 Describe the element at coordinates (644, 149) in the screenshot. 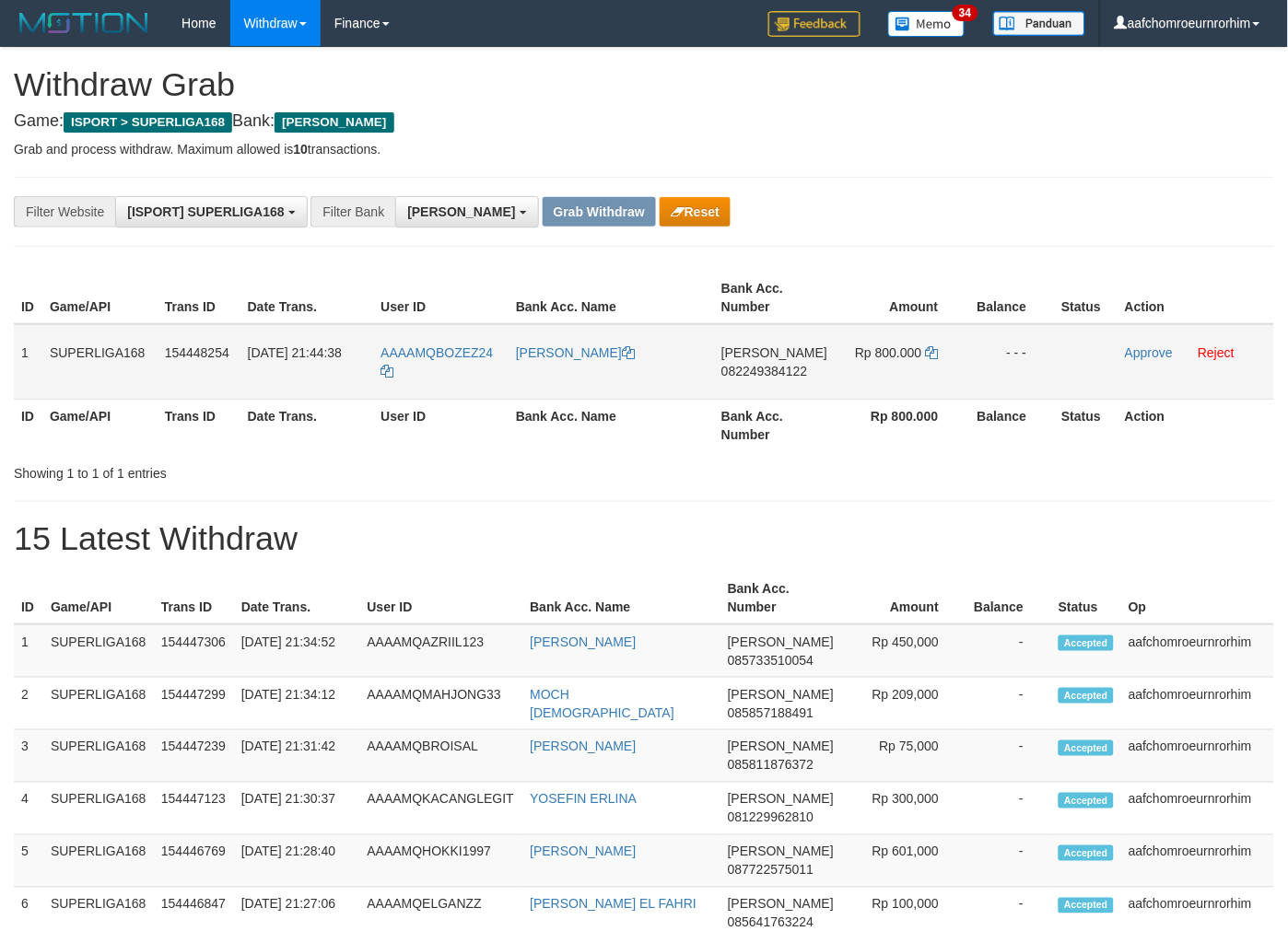

I see `p: Grab and process withdraw. Maximum allowed is transactions.` at that location.